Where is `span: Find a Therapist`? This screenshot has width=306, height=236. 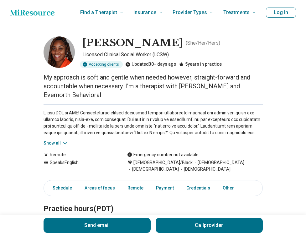
span: Find a Therapist is located at coordinates (99, 13).